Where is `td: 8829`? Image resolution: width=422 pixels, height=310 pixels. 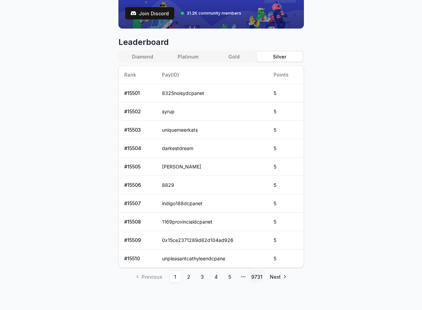
td: 8829 is located at coordinates (212, 185).